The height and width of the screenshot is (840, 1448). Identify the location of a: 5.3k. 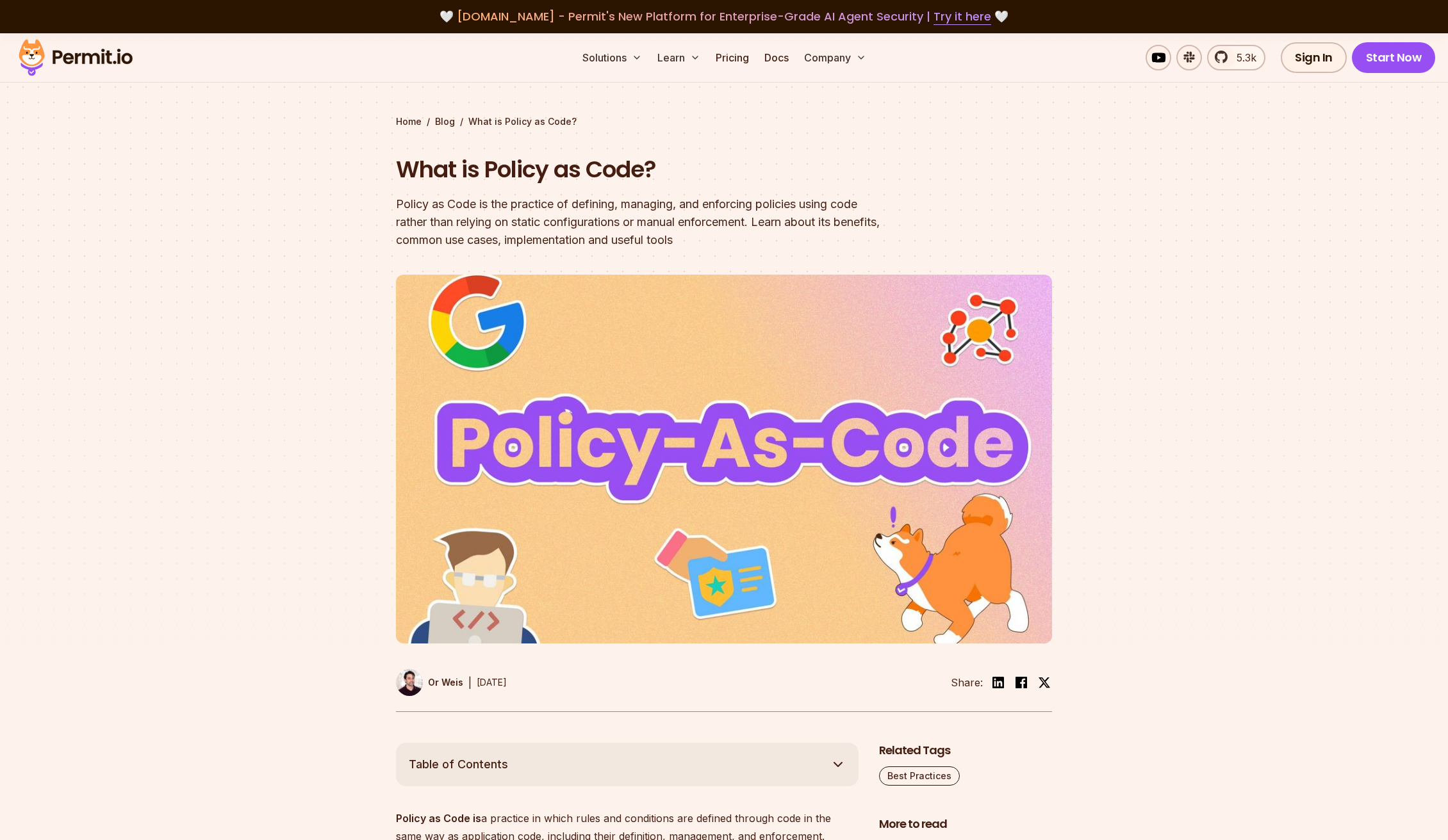
(1235, 57).